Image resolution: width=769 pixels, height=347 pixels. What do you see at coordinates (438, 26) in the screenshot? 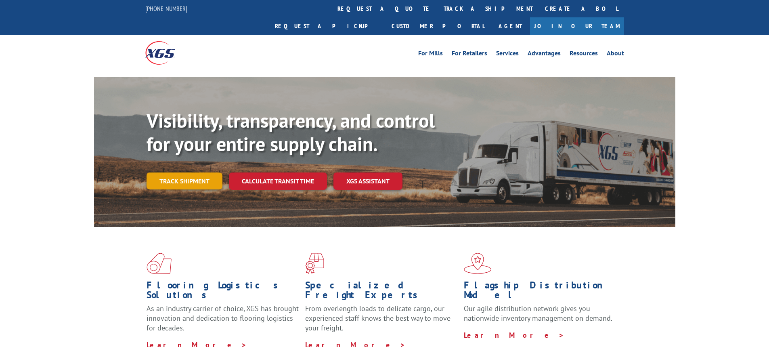
I see `a: Customer Portal` at bounding box center [438, 26].